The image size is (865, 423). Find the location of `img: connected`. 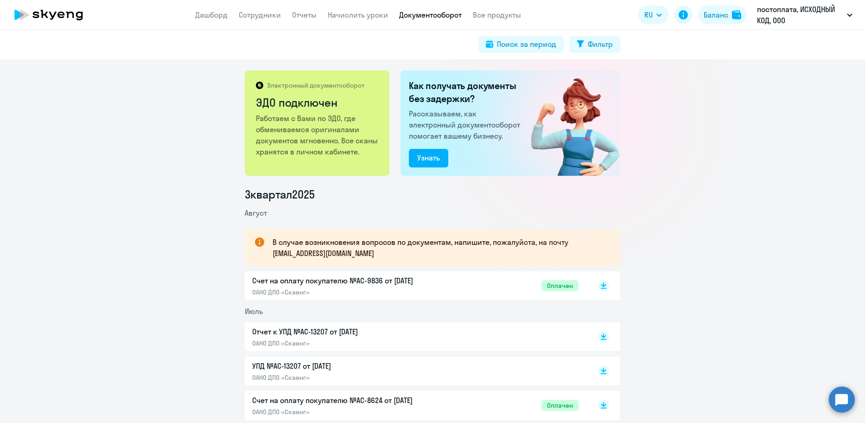

img: connected is located at coordinates (568, 123).